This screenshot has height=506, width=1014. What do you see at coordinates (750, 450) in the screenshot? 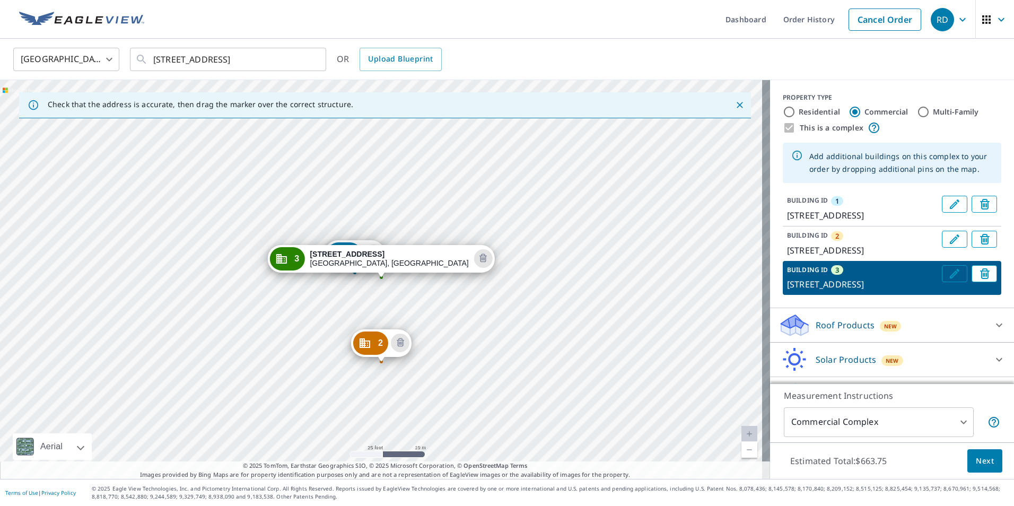
I see `a: Current Level 20, Zoom Out` at bounding box center [750, 450].